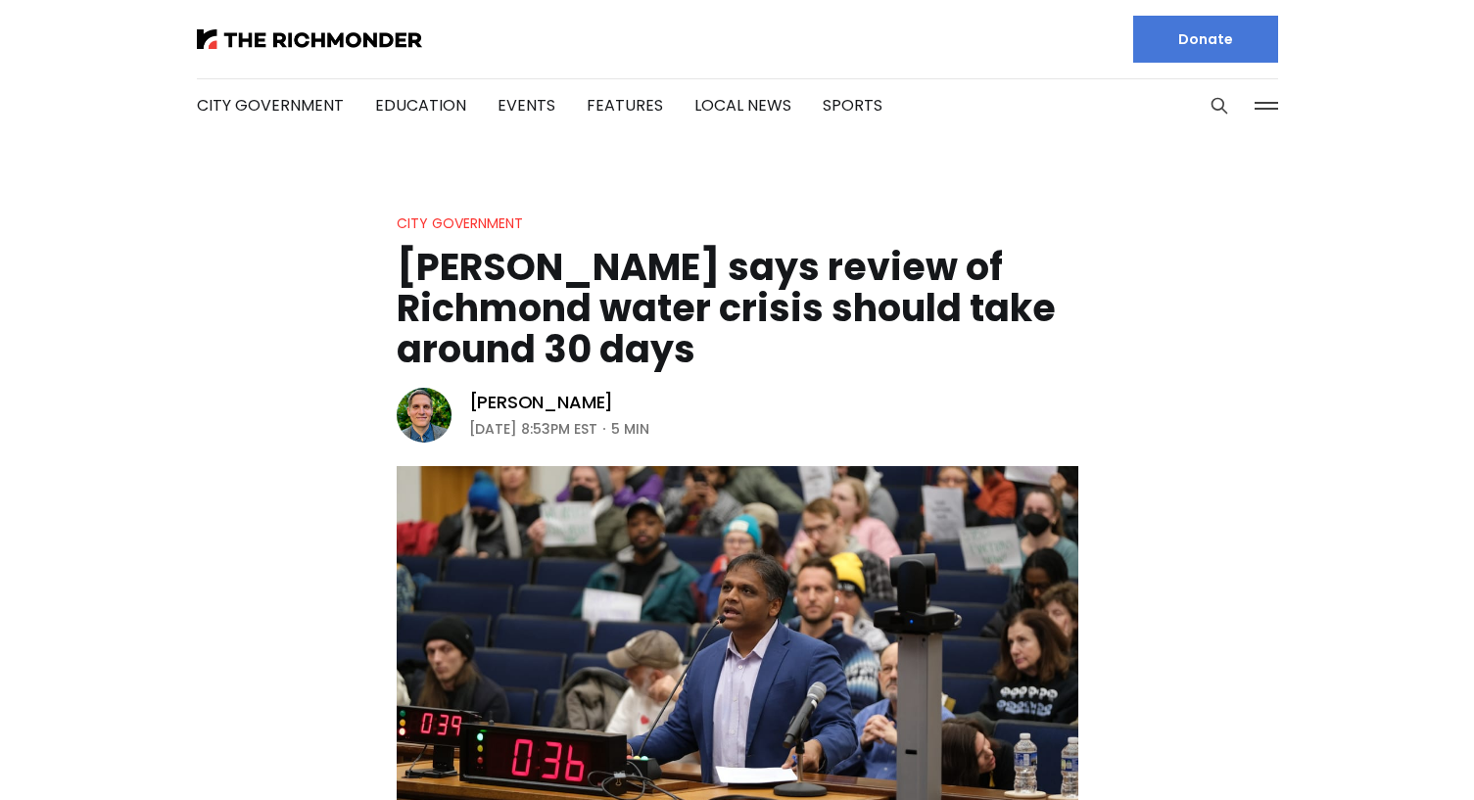  I want to click on a: Sports, so click(852, 105).